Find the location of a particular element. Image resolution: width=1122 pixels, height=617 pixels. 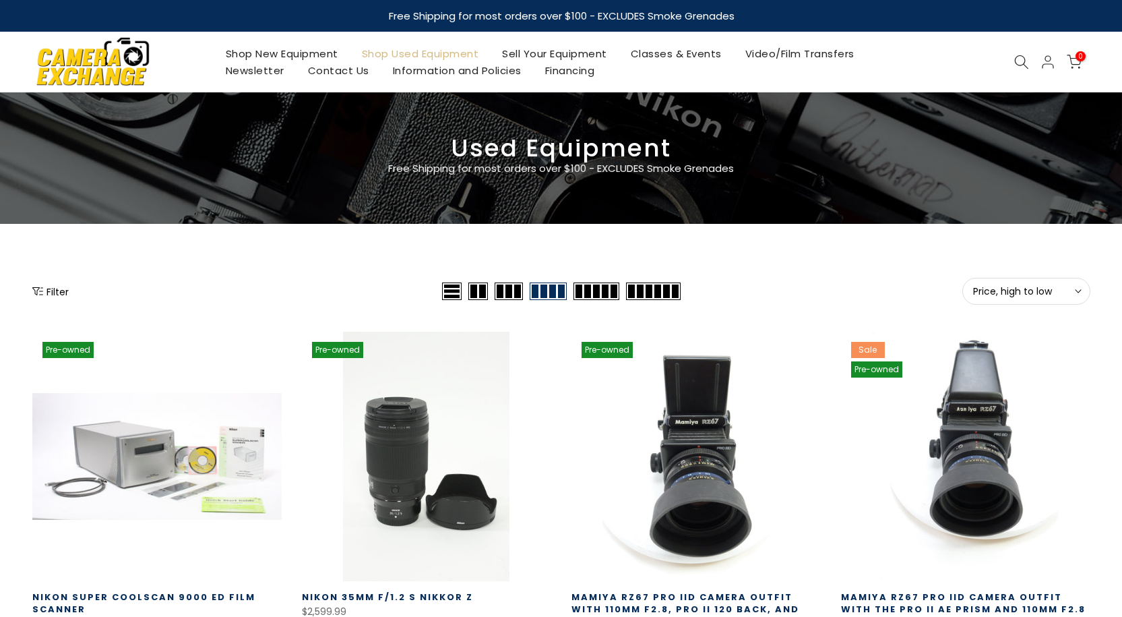

a: Shop New Equipment is located at coordinates (282, 53).